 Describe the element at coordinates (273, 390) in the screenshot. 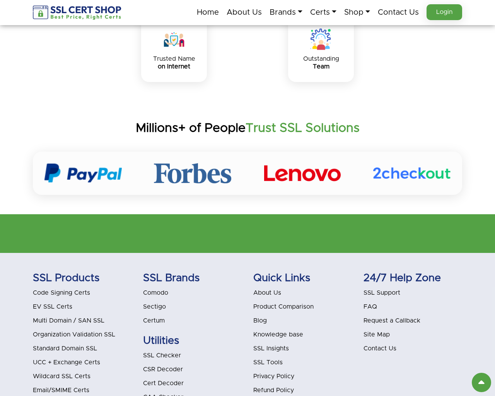

I see `a: Refund Policy` at that location.